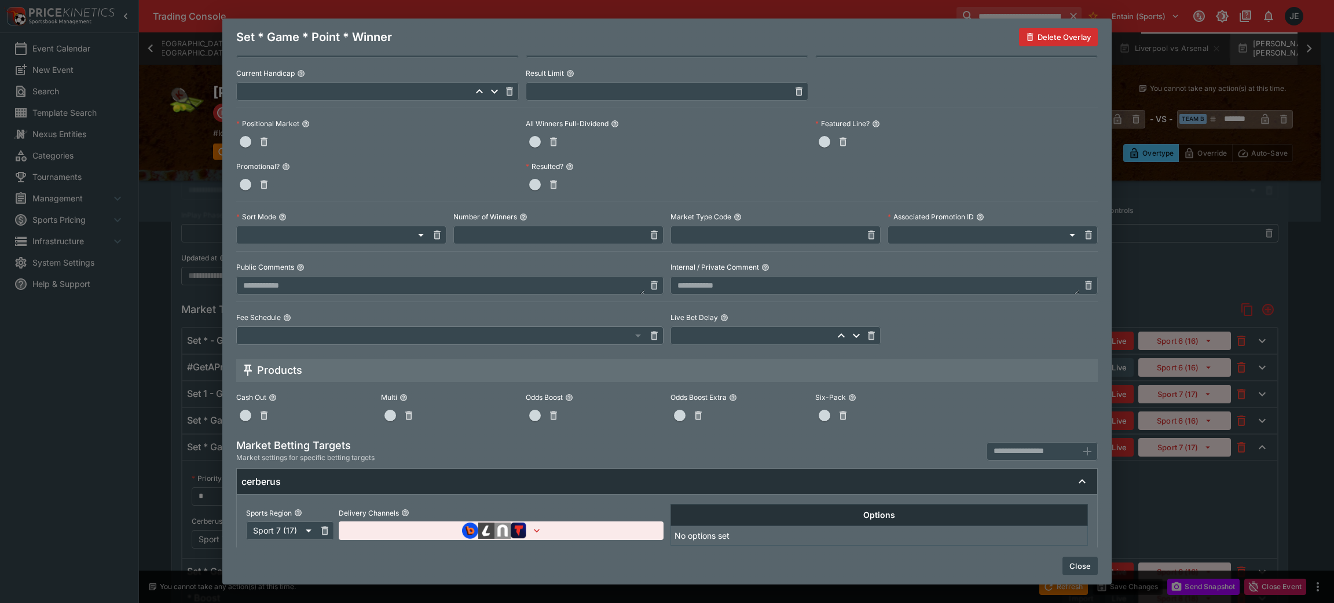 The image size is (1334, 603). I want to click on button: Delivery Channels, so click(405, 513).